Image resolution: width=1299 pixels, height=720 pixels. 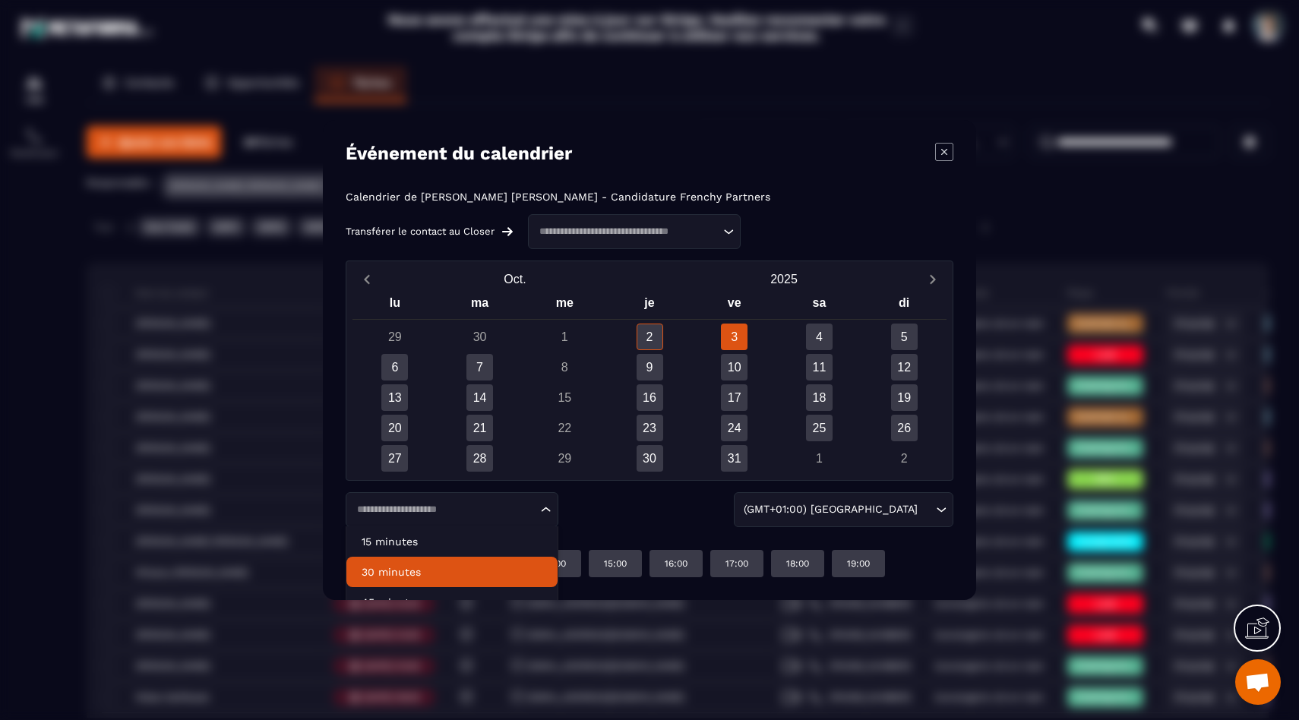 I want to click on div: je, so click(x=650, y=305).